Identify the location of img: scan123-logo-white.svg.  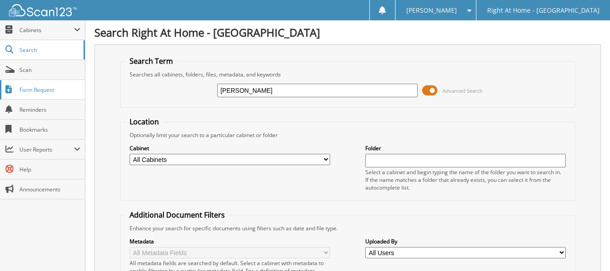
(43, 10).